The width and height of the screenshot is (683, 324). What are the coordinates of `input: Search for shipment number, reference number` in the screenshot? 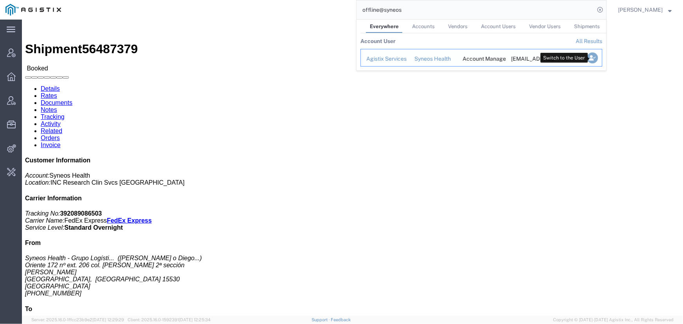 It's located at (476, 10).